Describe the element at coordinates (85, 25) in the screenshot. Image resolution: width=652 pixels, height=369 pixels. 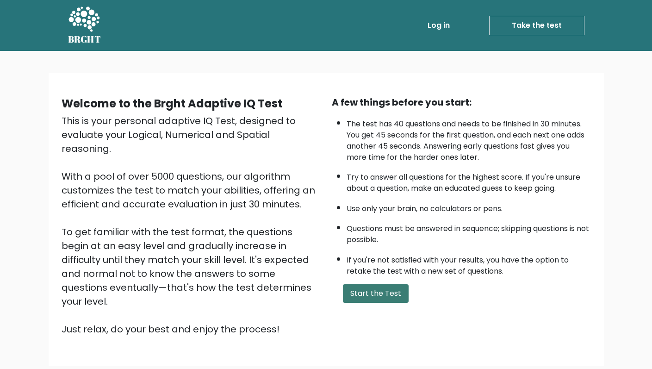
I see `a: BRGHT` at that location.